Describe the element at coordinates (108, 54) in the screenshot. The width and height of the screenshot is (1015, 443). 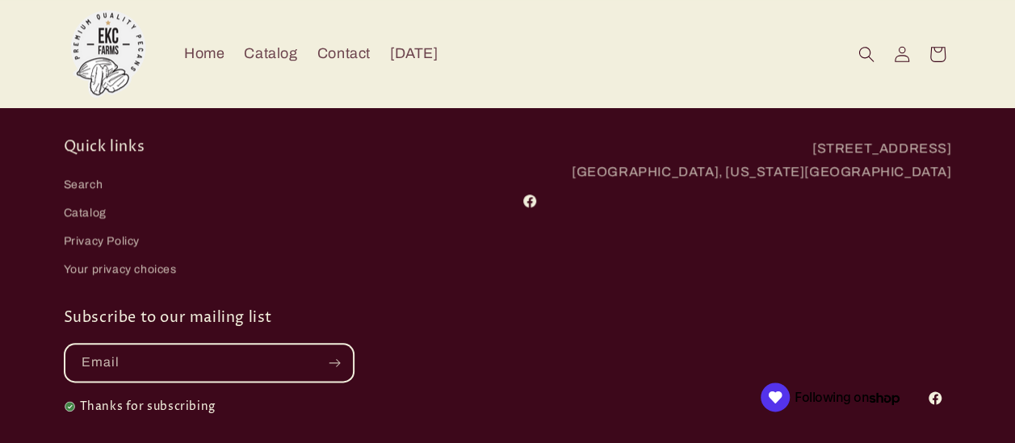
I see `img: EKC Pecans` at that location.